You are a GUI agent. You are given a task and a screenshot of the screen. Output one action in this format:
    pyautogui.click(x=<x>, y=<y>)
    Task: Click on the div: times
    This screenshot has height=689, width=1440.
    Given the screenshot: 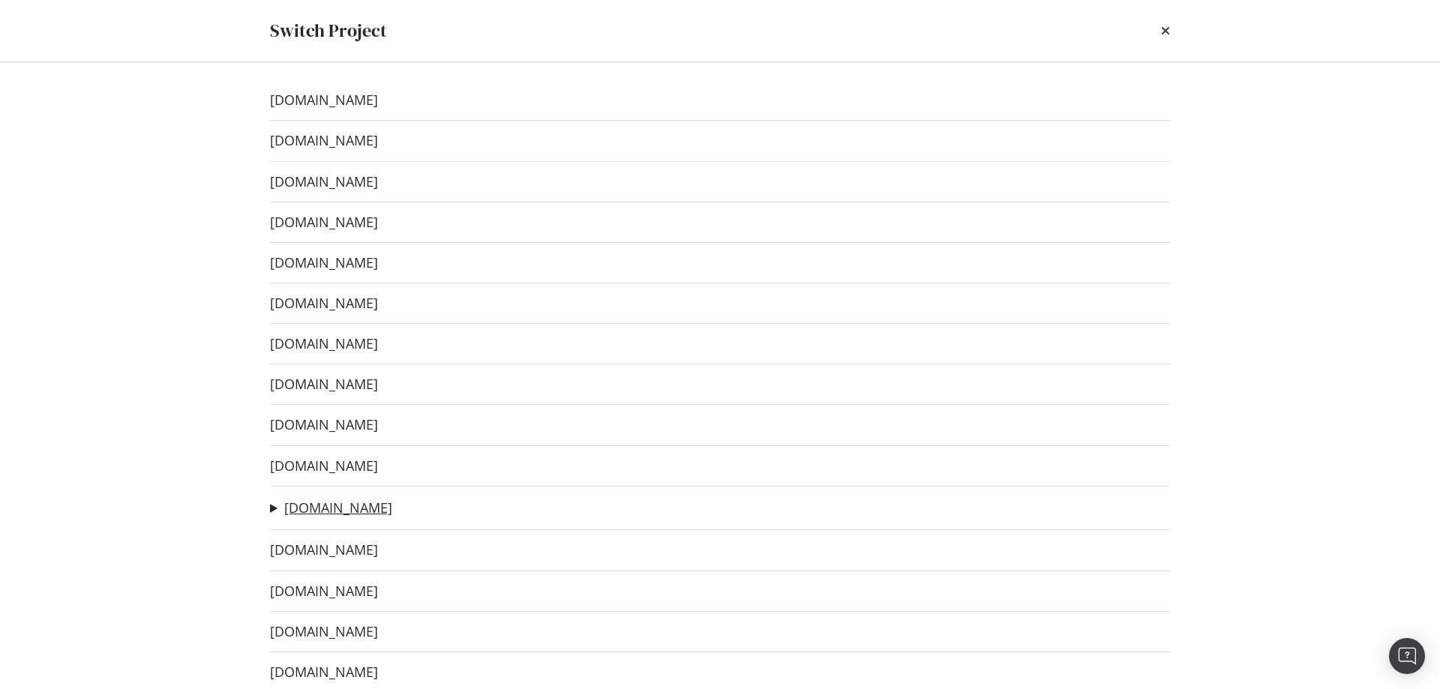 What is the action you would take?
    pyautogui.click(x=1166, y=31)
    